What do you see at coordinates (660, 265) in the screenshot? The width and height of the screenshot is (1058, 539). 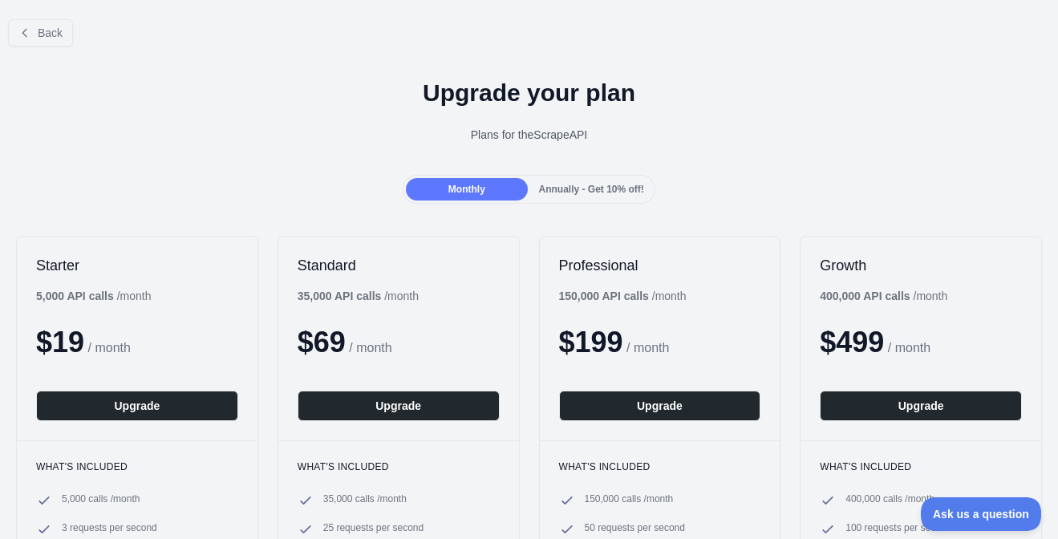 I see `h2: Professional` at bounding box center [660, 265].